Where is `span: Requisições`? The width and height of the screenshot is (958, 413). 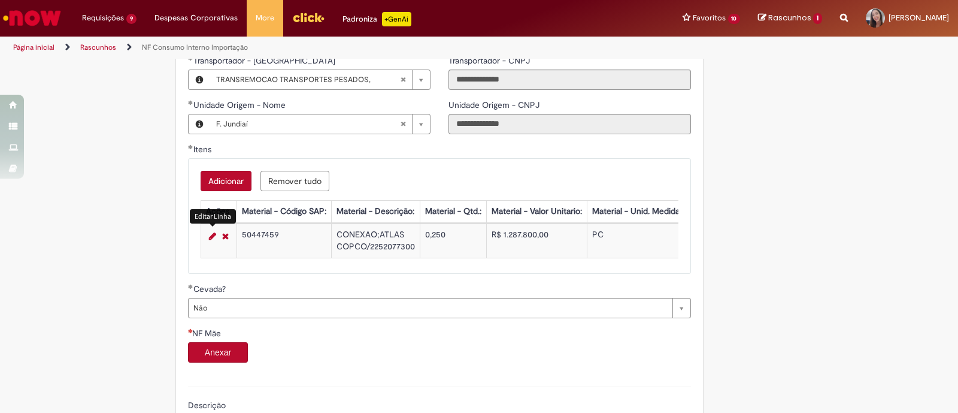 span: Requisições is located at coordinates (103, 18).